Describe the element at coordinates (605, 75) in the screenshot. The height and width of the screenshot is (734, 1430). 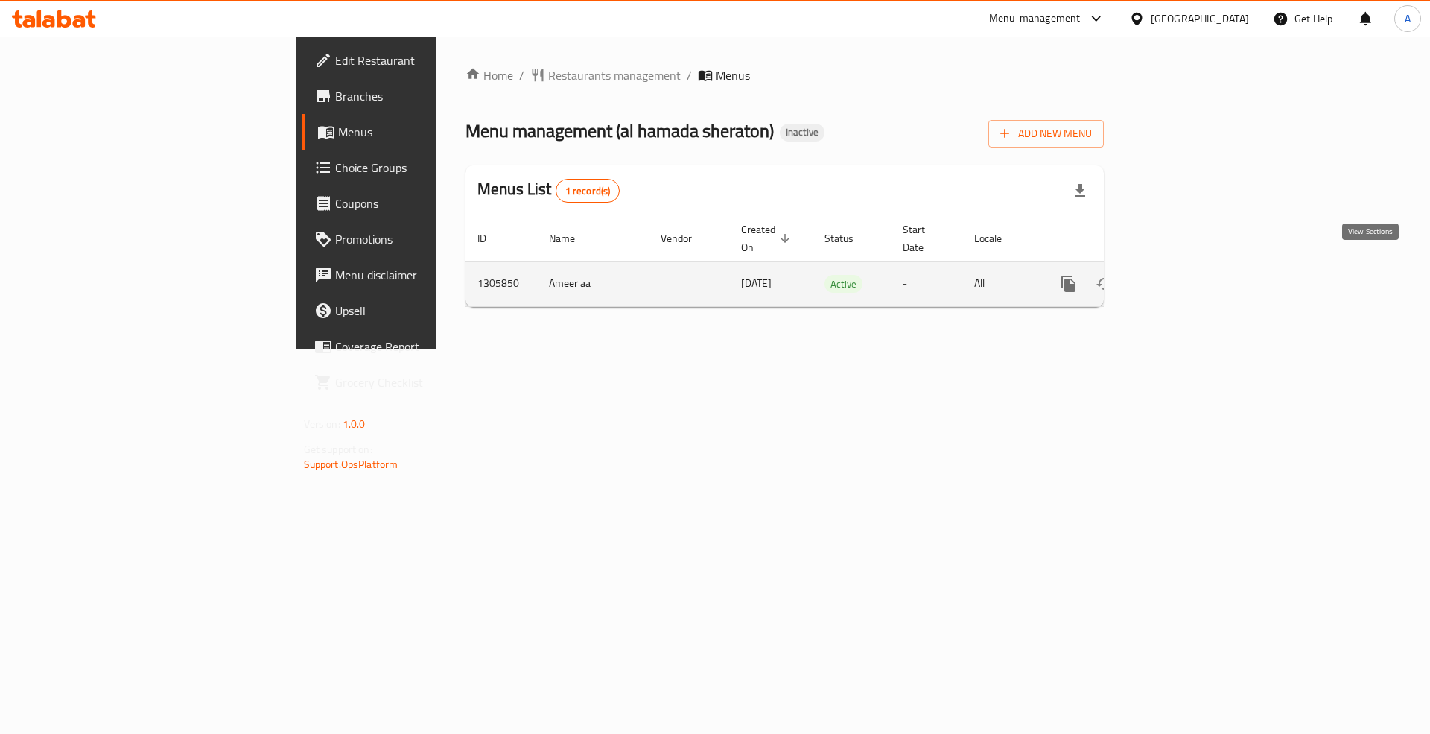
I see `a: Restaurants management` at that location.